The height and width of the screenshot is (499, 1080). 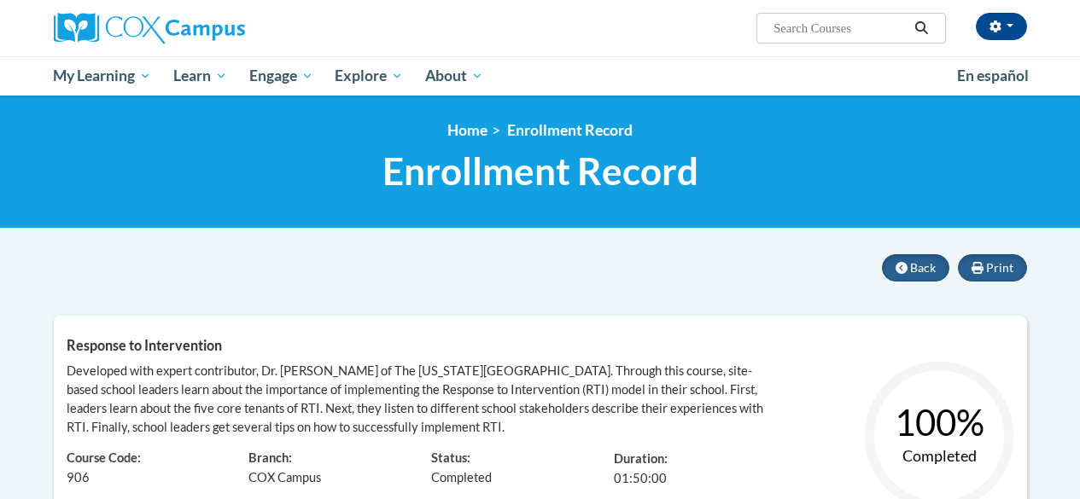 What do you see at coordinates (640, 478) in the screenshot?
I see `span: 01:50:00` at bounding box center [640, 478].